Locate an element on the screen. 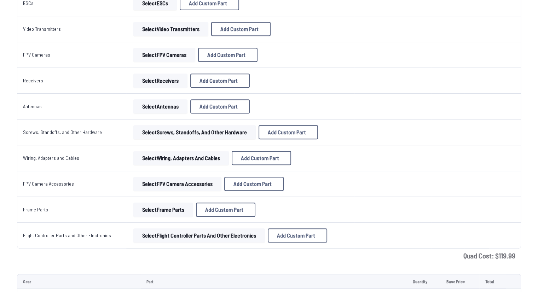  a: SelectWiring, Adapters and Cables is located at coordinates (181, 158).